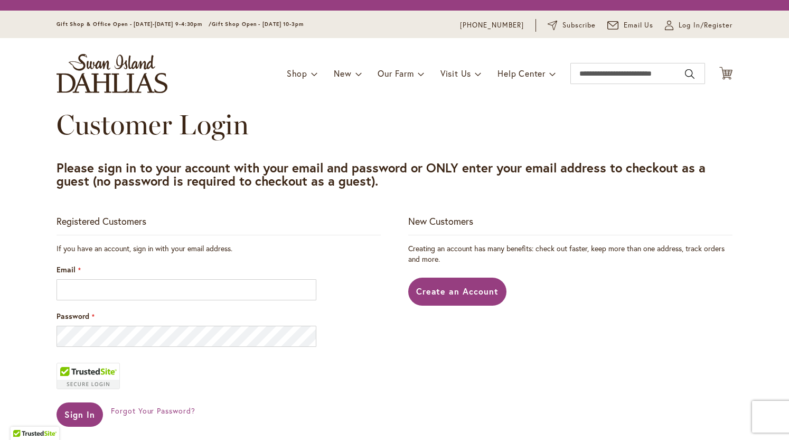 The width and height of the screenshot is (789, 440). What do you see at coordinates (153, 124) in the screenshot?
I see `span: Customer Login` at bounding box center [153, 124].